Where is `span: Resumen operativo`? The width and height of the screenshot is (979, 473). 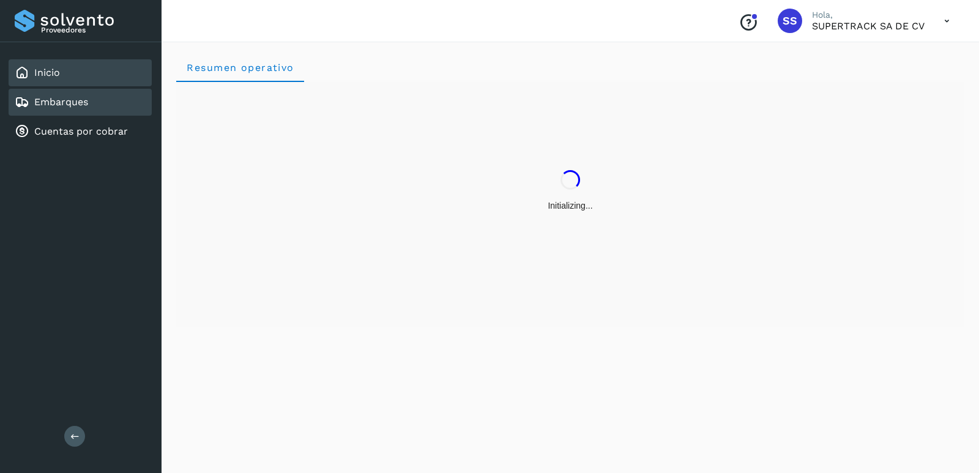
span: Resumen operativo is located at coordinates (240, 67).